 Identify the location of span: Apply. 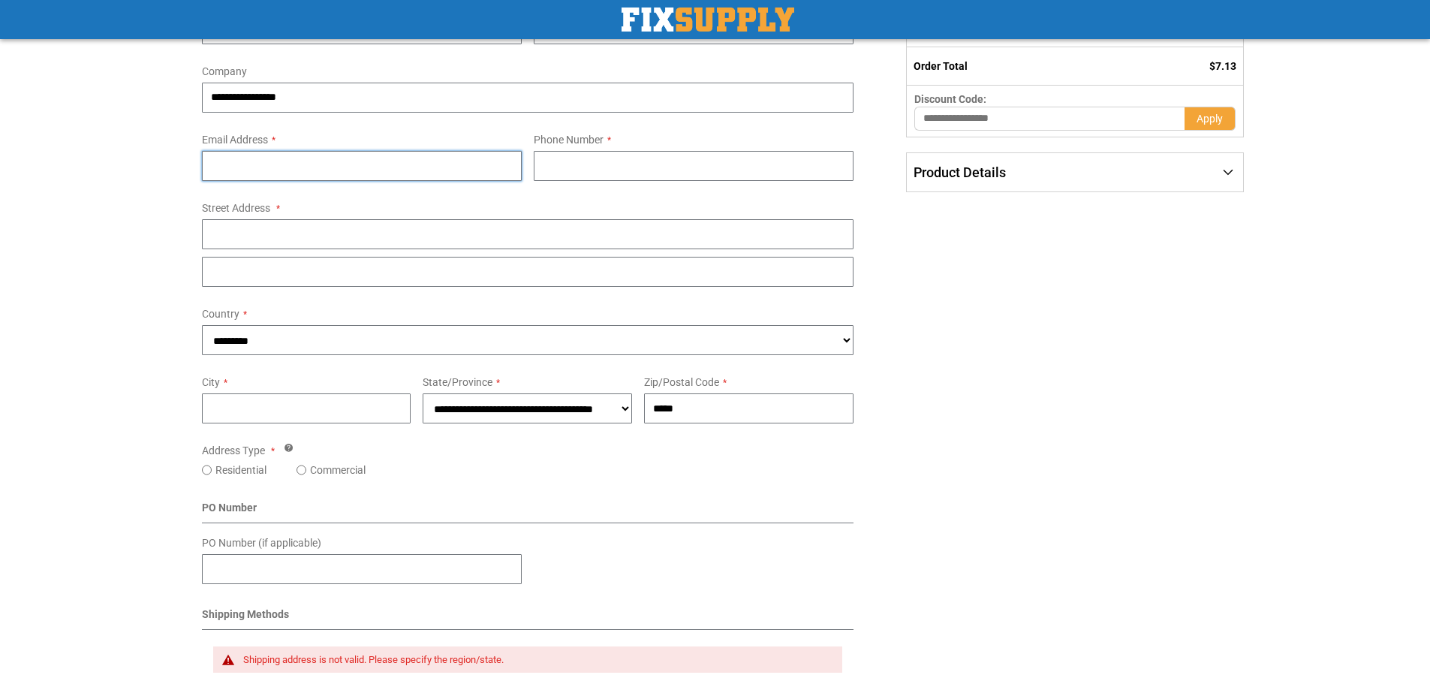
(1209, 119).